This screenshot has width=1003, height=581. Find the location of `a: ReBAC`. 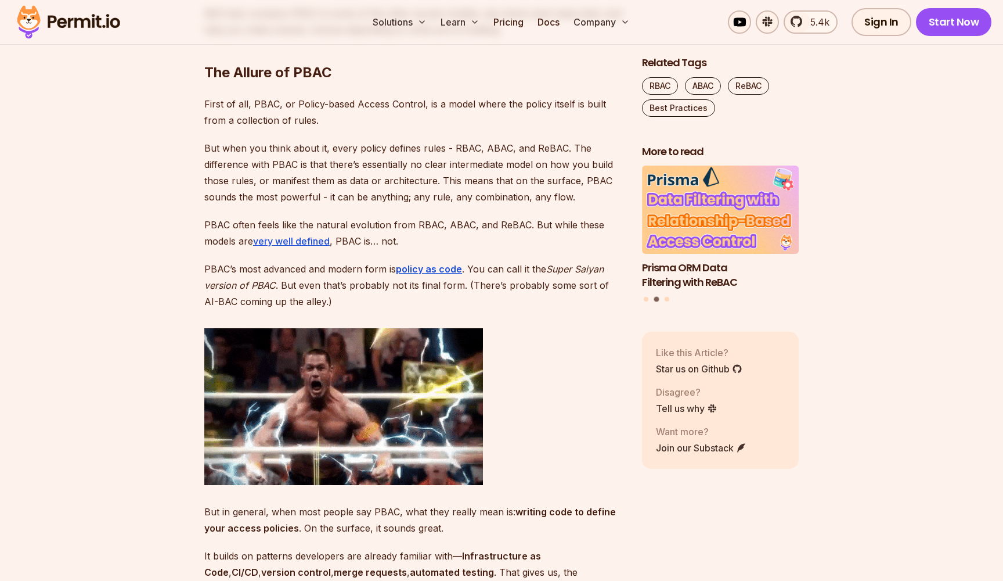

a: ReBAC is located at coordinates (749, 86).